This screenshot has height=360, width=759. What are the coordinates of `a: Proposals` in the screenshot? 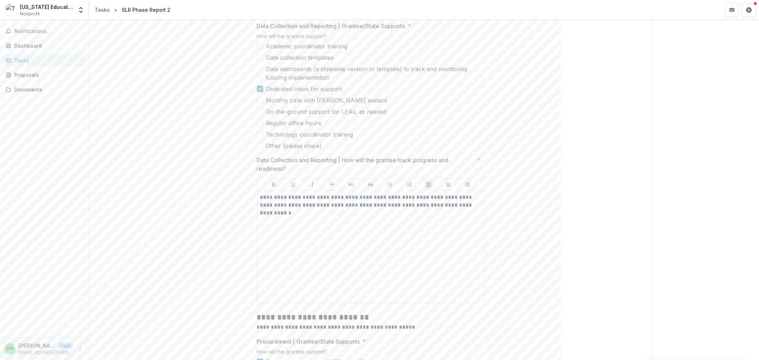 It's located at (44, 75).